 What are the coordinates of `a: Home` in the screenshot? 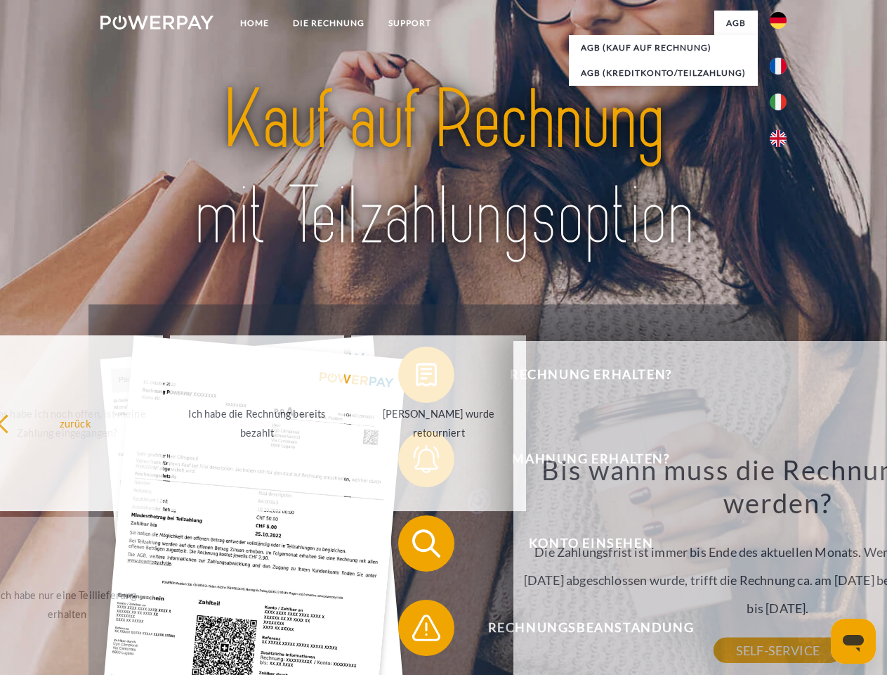 It's located at (254, 23).